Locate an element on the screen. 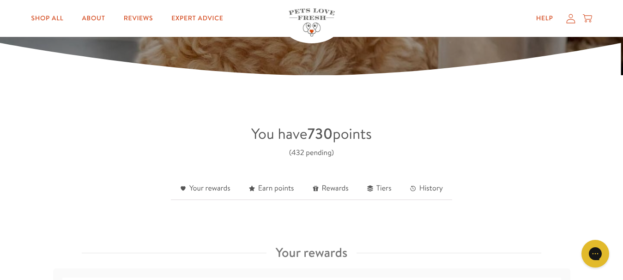  a: About is located at coordinates (94, 18).